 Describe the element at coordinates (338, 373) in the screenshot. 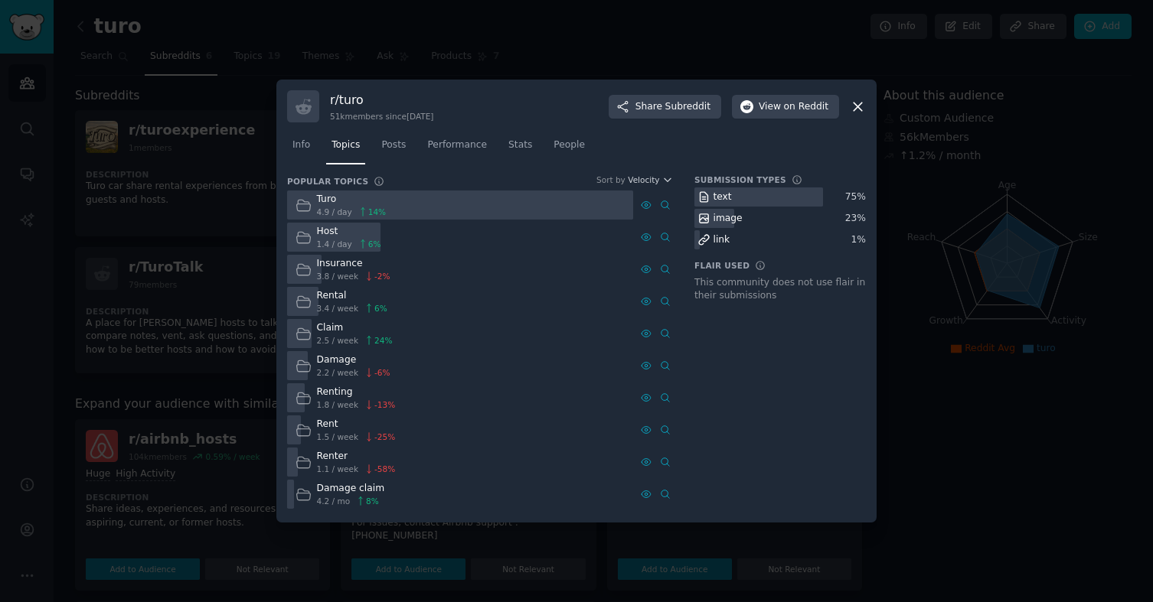

I see `span: 2.2 / week` at that location.